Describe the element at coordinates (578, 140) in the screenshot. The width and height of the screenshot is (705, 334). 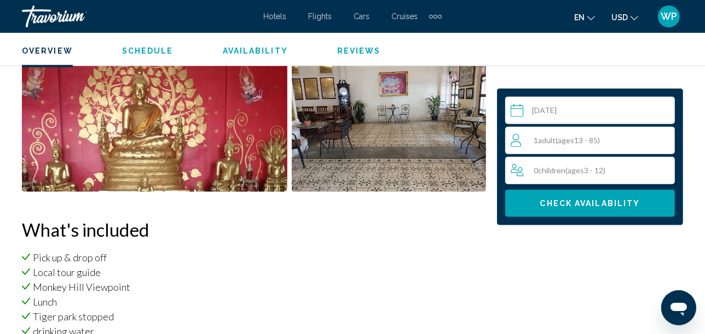
I see `span: ( 13 - 85)` at that location.